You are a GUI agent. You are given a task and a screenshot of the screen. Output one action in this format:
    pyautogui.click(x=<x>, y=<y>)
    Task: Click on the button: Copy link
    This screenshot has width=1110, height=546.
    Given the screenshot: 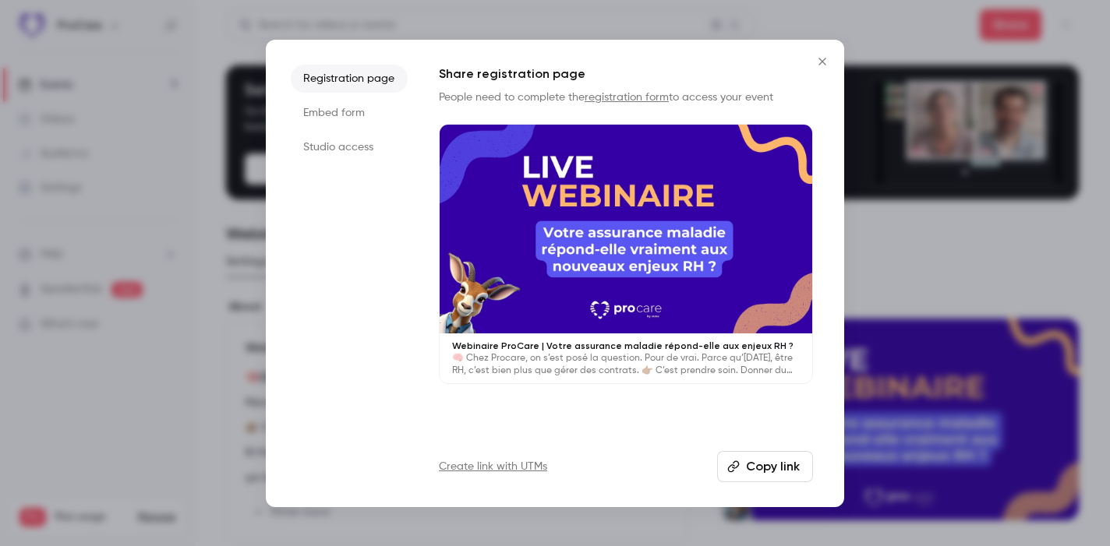 What is the action you would take?
    pyautogui.click(x=765, y=467)
    